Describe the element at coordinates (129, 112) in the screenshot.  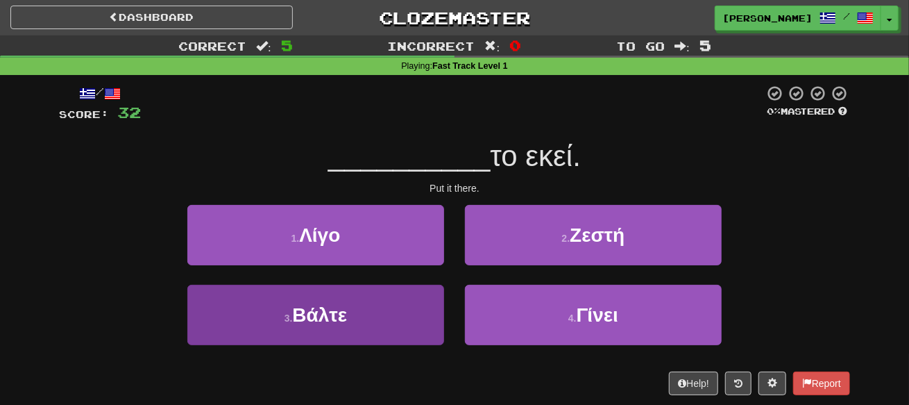
I see `span: 32` at that location.